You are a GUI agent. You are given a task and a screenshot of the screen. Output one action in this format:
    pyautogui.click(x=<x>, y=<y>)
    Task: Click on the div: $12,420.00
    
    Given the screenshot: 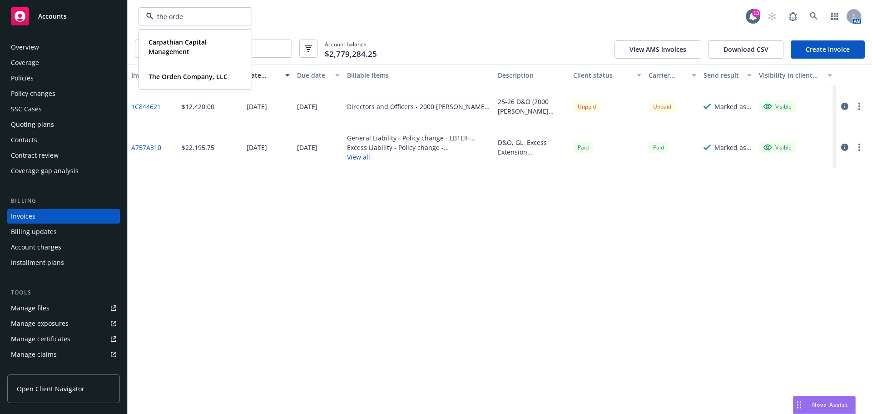 What is the action you would take?
    pyautogui.click(x=198, y=106)
    